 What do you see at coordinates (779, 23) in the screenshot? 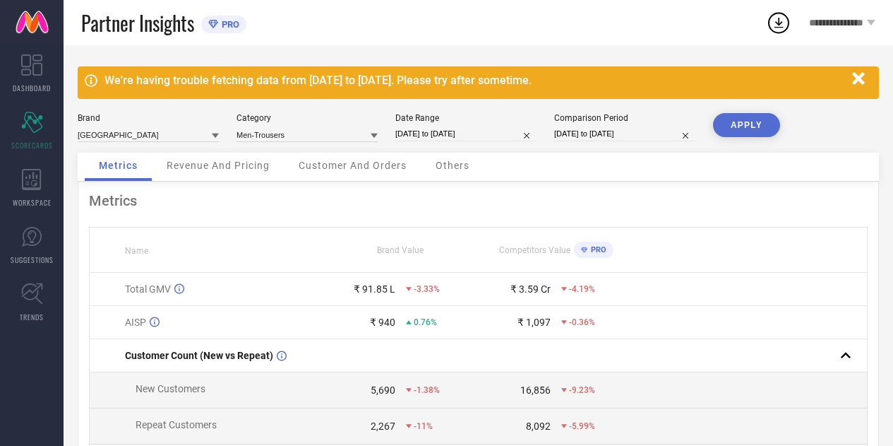
I see `div: Open download list` at bounding box center [779, 23].